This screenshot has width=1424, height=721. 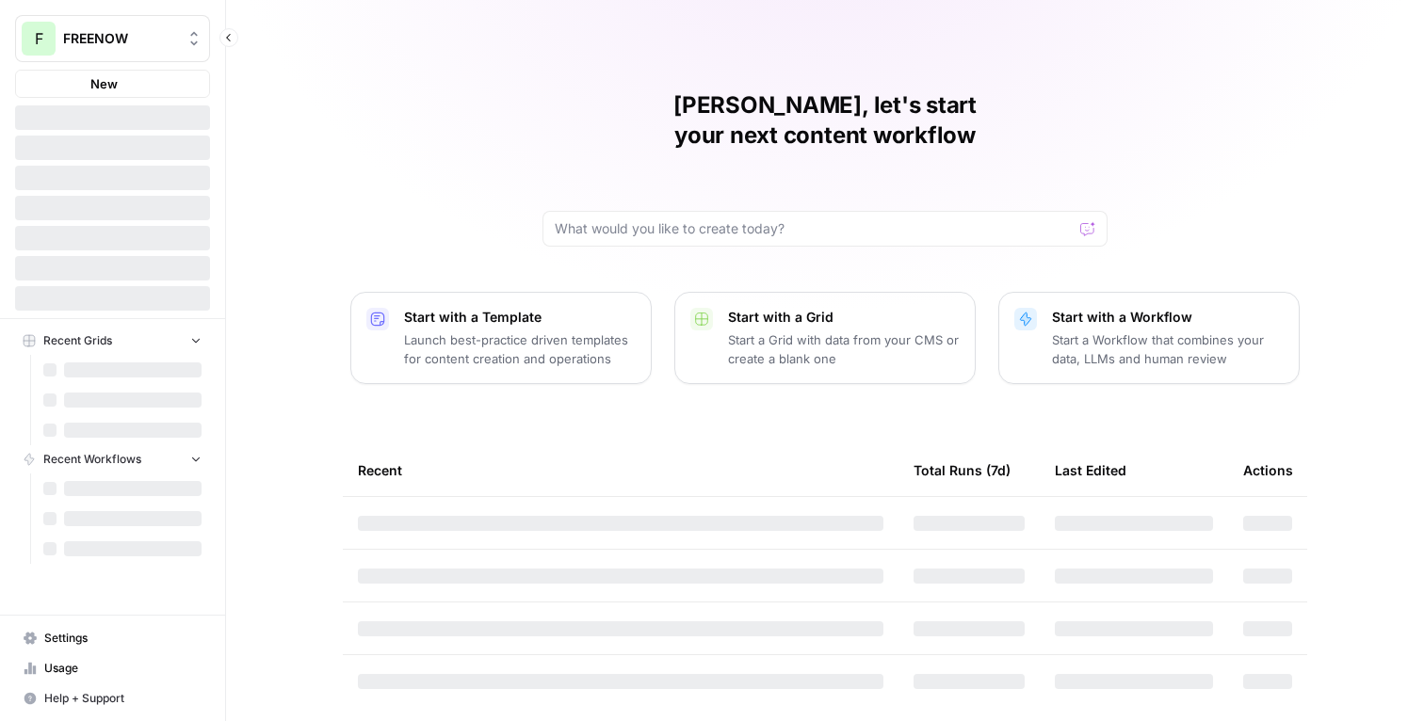 I want to click on button: Workspace: FREENOW, so click(x=112, y=39).